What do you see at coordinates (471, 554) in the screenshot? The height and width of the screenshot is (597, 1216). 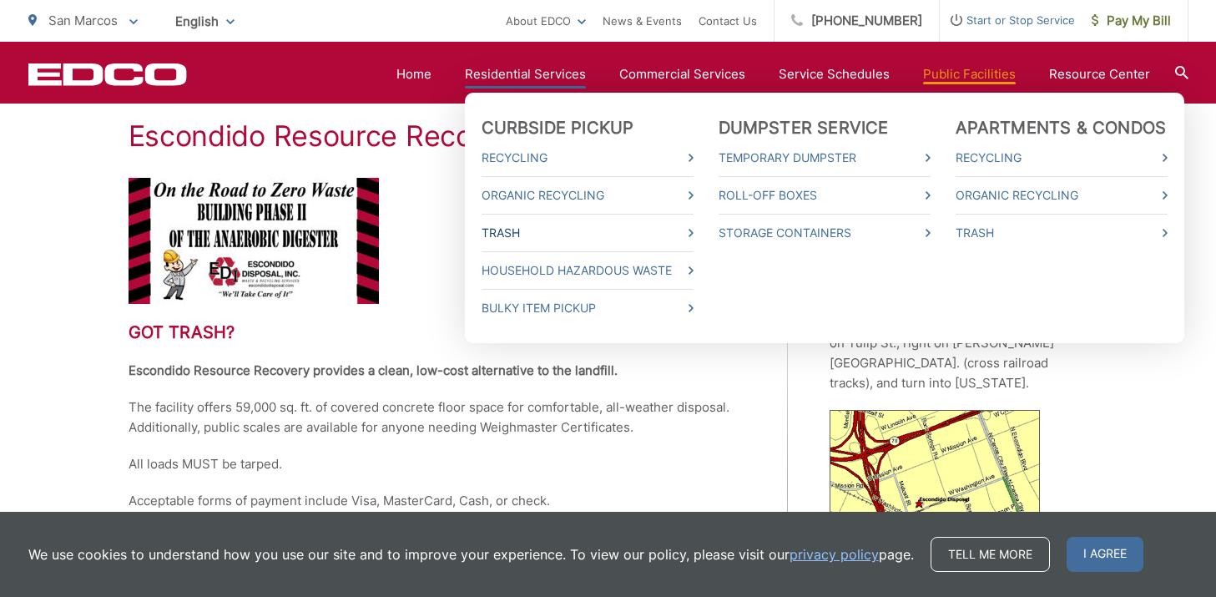 I see `p: We use cookies to understand how you use our site and to improve your experience. To view our pol...` at bounding box center [471, 554].